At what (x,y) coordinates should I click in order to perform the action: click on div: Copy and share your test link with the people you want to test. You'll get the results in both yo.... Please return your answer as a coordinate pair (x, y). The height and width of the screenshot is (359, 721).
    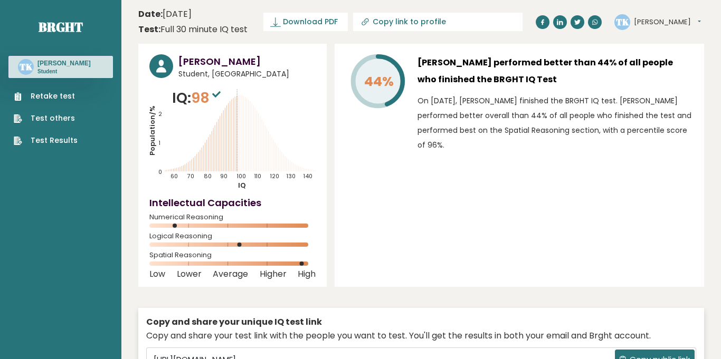
    Looking at the image, I should click on (421, 336).